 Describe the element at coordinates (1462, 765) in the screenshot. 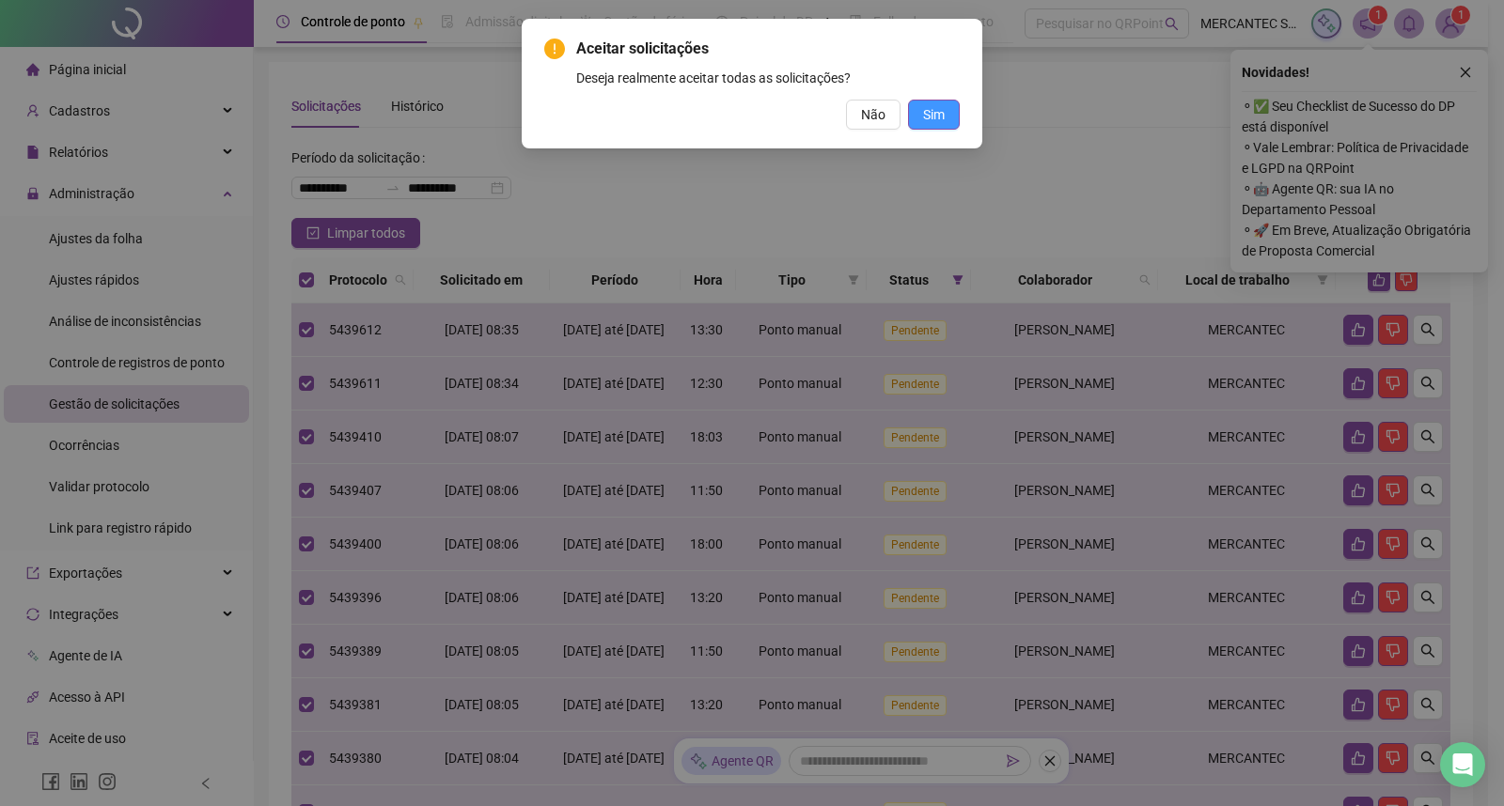

I see `div: Open Intercom Messenger` at that location.